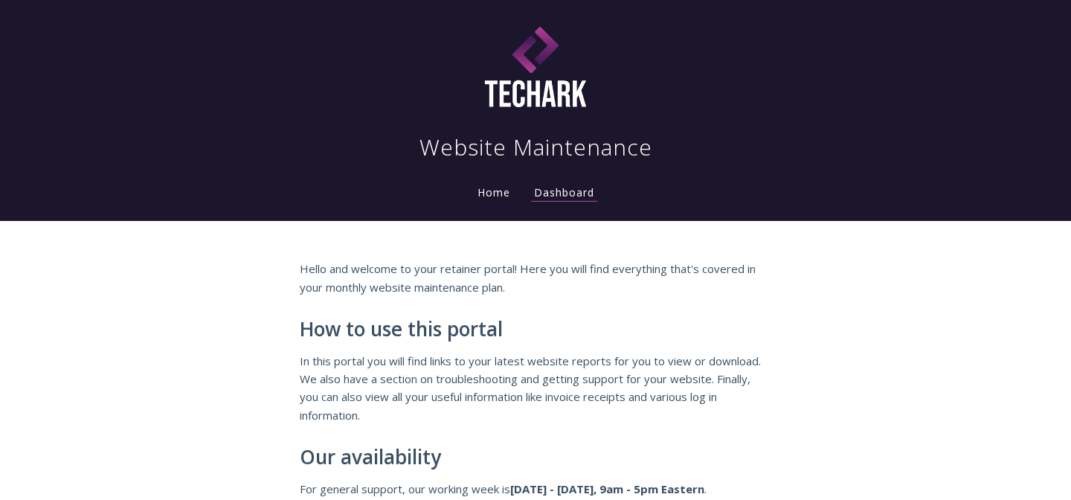 The width and height of the screenshot is (1071, 500). What do you see at coordinates (494, 192) in the screenshot?
I see `a: Home` at bounding box center [494, 192].